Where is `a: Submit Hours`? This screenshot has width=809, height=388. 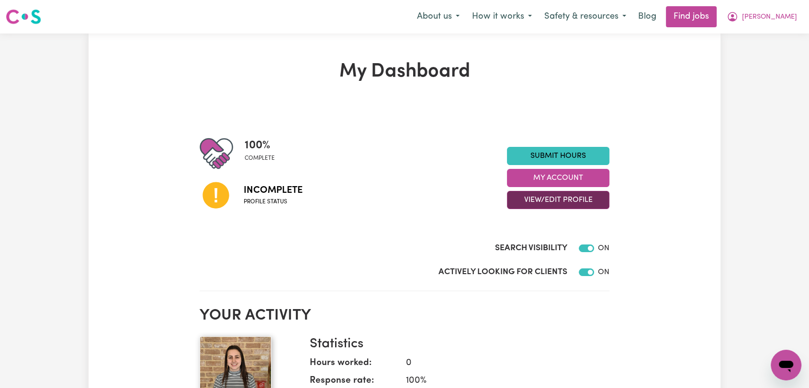 a: Submit Hours is located at coordinates (558, 156).